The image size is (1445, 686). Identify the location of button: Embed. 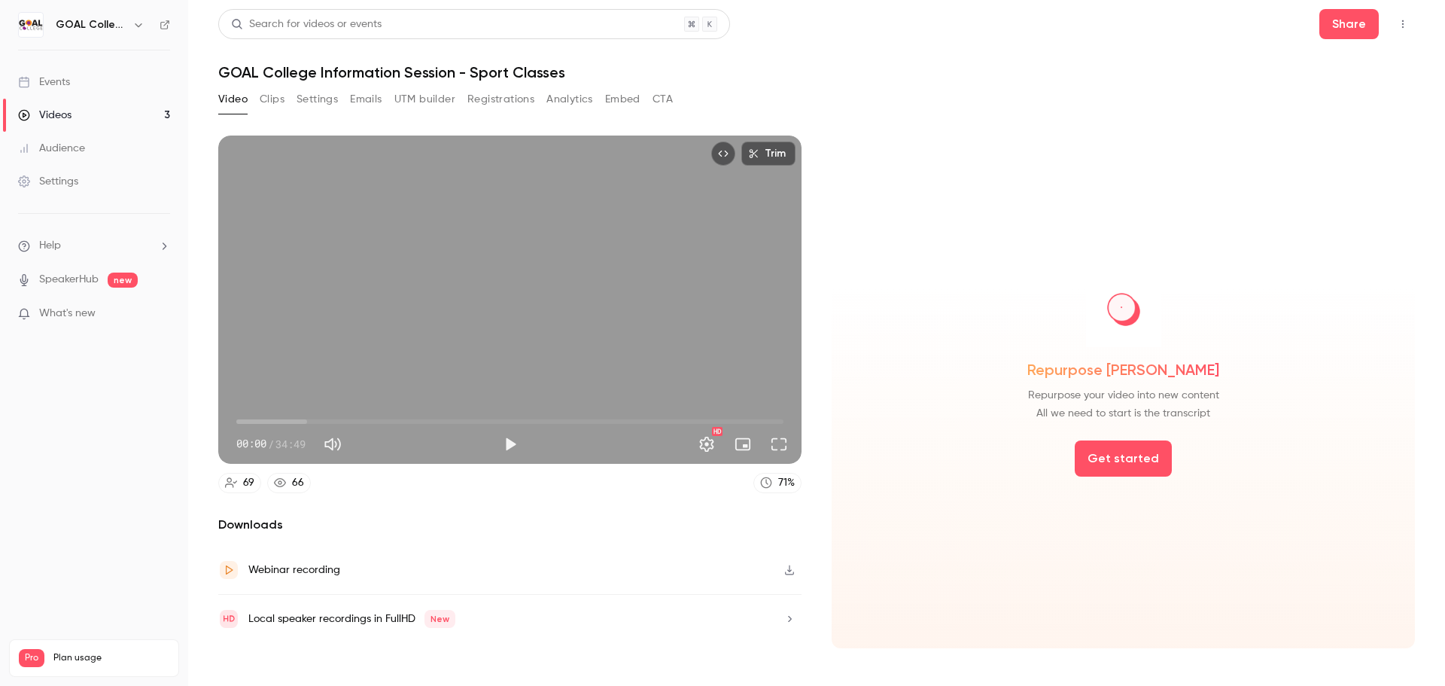
(623, 99).